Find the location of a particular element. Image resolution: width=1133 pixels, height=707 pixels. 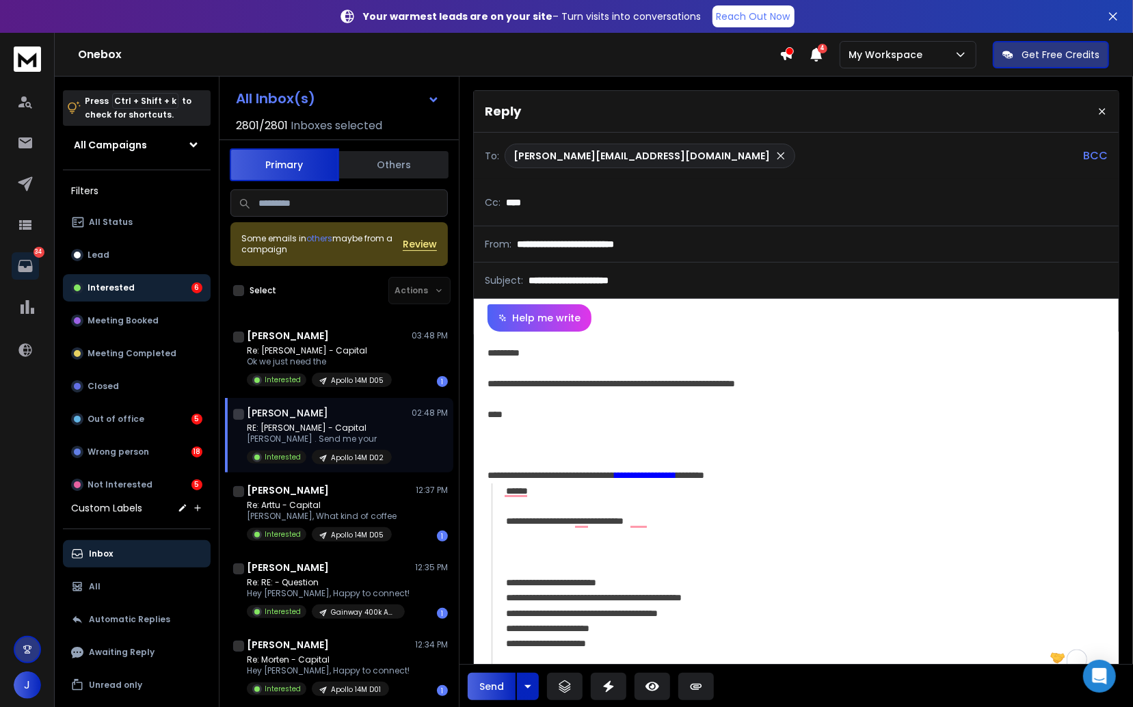

div: Open Intercom Messenger is located at coordinates (1100, 676).